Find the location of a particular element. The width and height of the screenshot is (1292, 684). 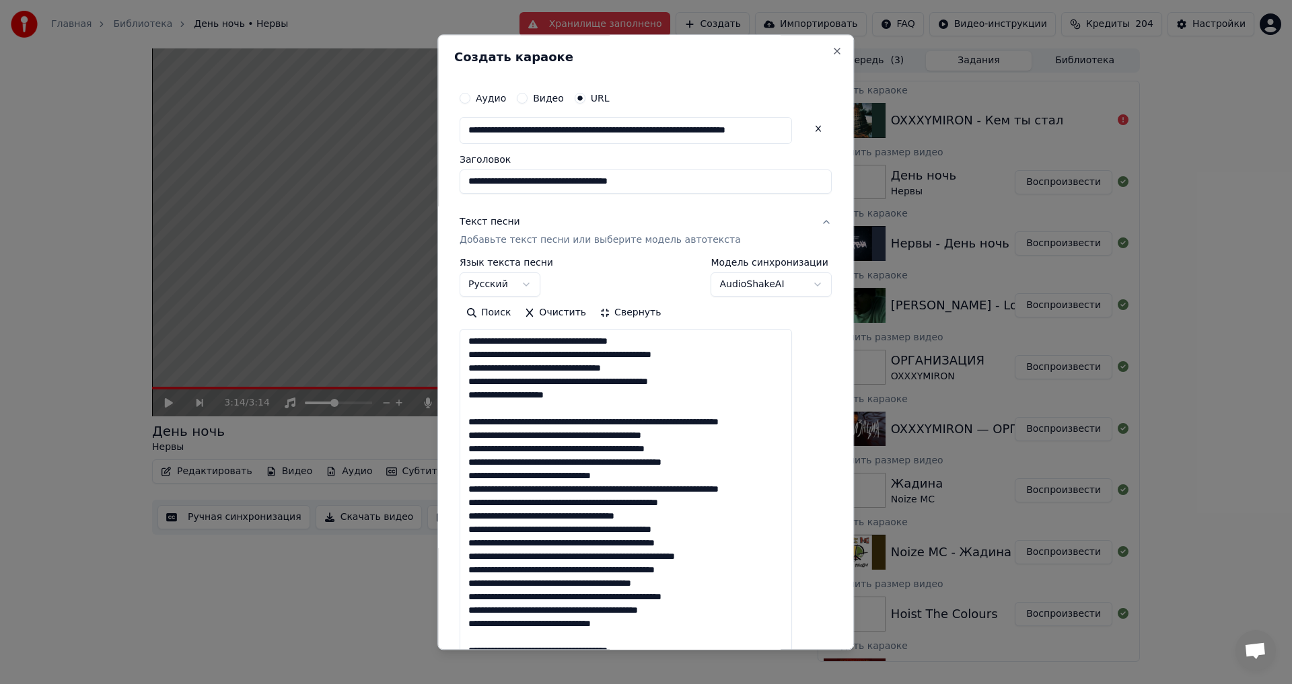

button: Свернуть is located at coordinates (630, 313).